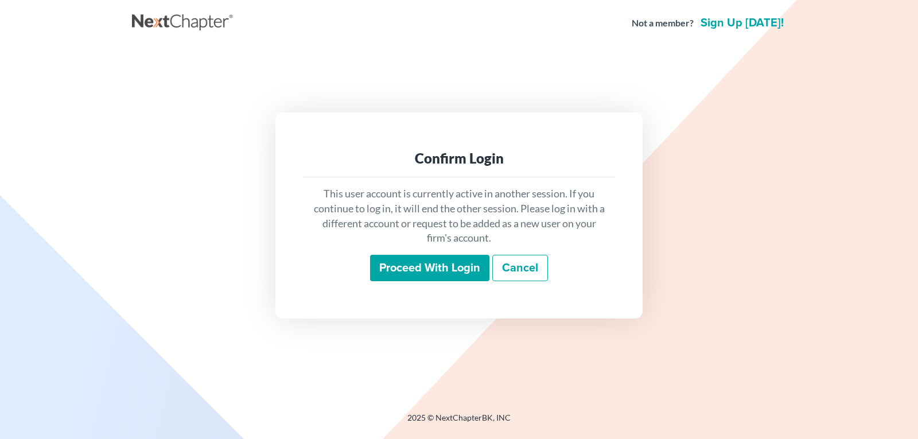  I want to click on input: Proceed with login, so click(430, 268).